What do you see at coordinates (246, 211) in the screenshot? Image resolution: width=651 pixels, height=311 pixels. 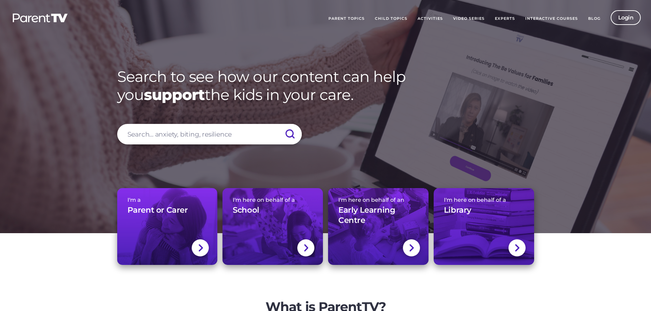 I see `h3: School` at bounding box center [246, 211].